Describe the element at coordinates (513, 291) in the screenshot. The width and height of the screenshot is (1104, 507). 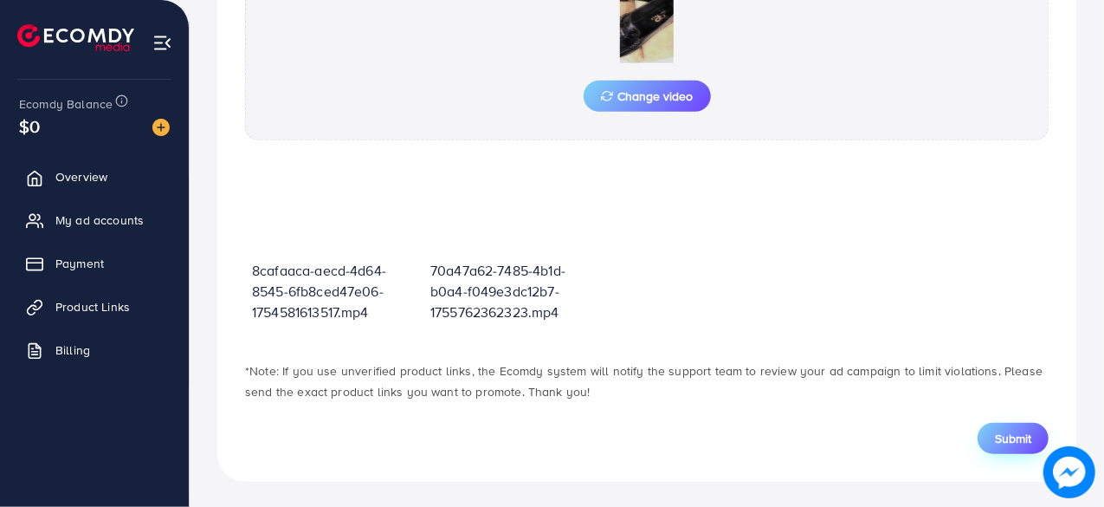
I see `p: 70a47a62-7485-4b1d-b0a4-f049e3dc12b7-1755762362323.mp4` at that location.